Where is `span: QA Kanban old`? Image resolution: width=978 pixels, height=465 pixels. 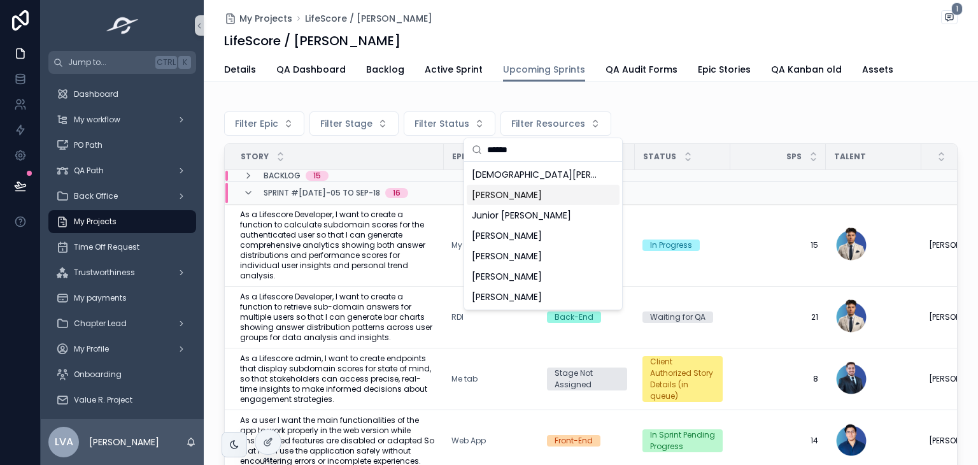 span: QA Kanban old is located at coordinates (806, 69).